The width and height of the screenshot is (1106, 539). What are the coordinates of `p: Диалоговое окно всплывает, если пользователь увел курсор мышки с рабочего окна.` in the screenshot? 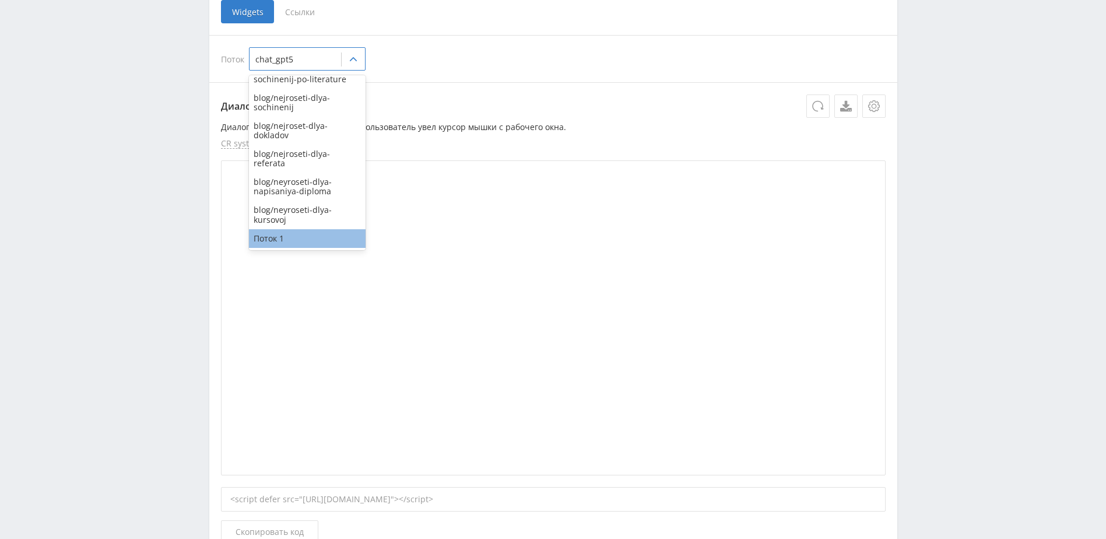 It's located at (553, 127).